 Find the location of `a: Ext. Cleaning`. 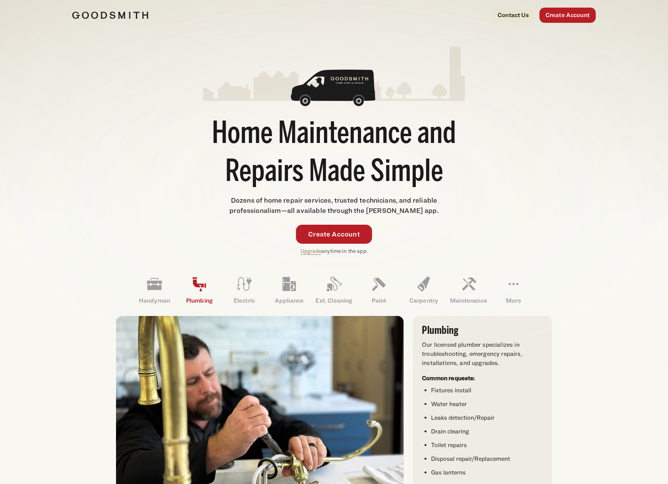

a: Ext. Cleaning is located at coordinates (334, 290).